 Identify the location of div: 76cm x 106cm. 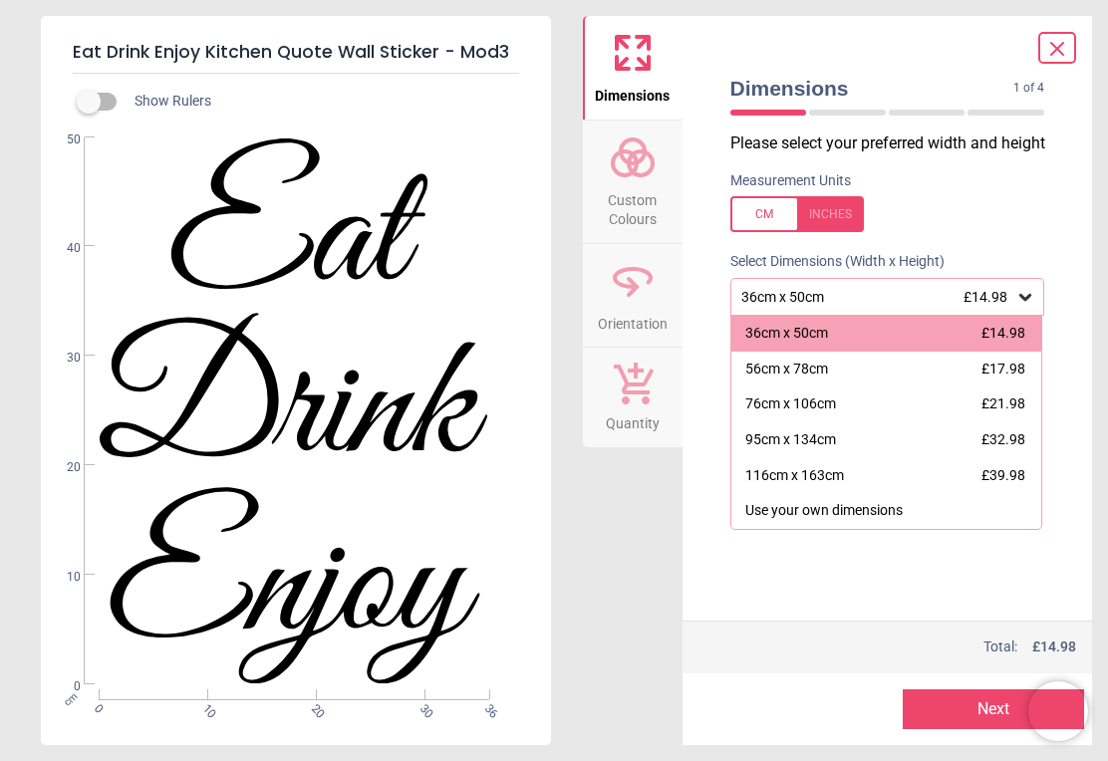
(790, 404).